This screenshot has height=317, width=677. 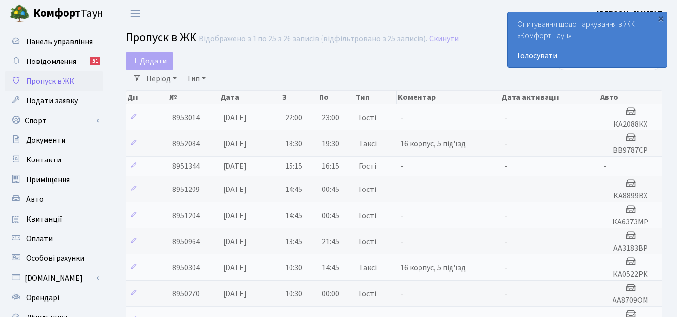 What do you see at coordinates (630, 124) in the screenshot?
I see `h5: КА2088КХ` at bounding box center [630, 124].